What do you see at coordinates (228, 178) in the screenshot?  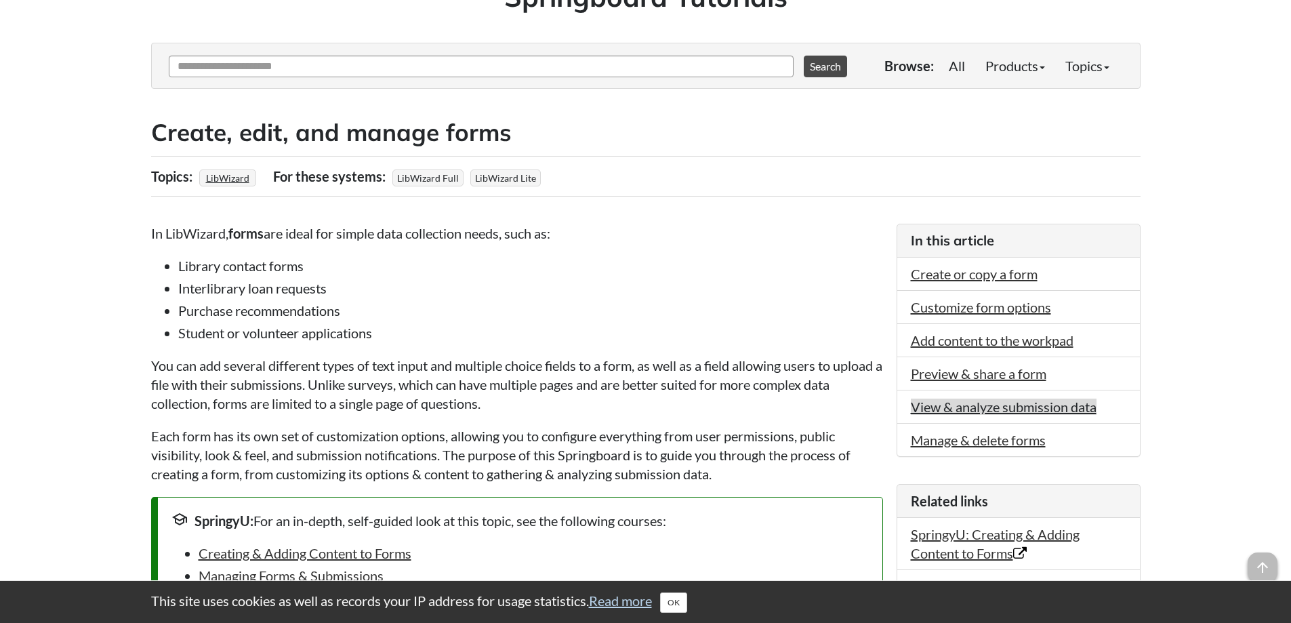 I see `a: LibWizard` at bounding box center [228, 178].